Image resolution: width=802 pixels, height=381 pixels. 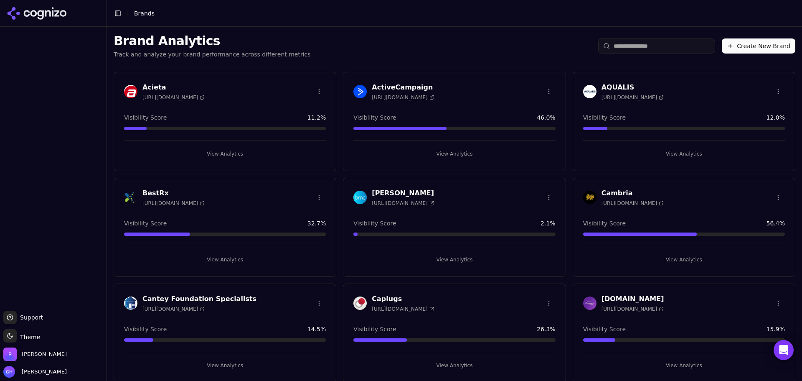 I want to click on span: 14.5 %, so click(x=317, y=329).